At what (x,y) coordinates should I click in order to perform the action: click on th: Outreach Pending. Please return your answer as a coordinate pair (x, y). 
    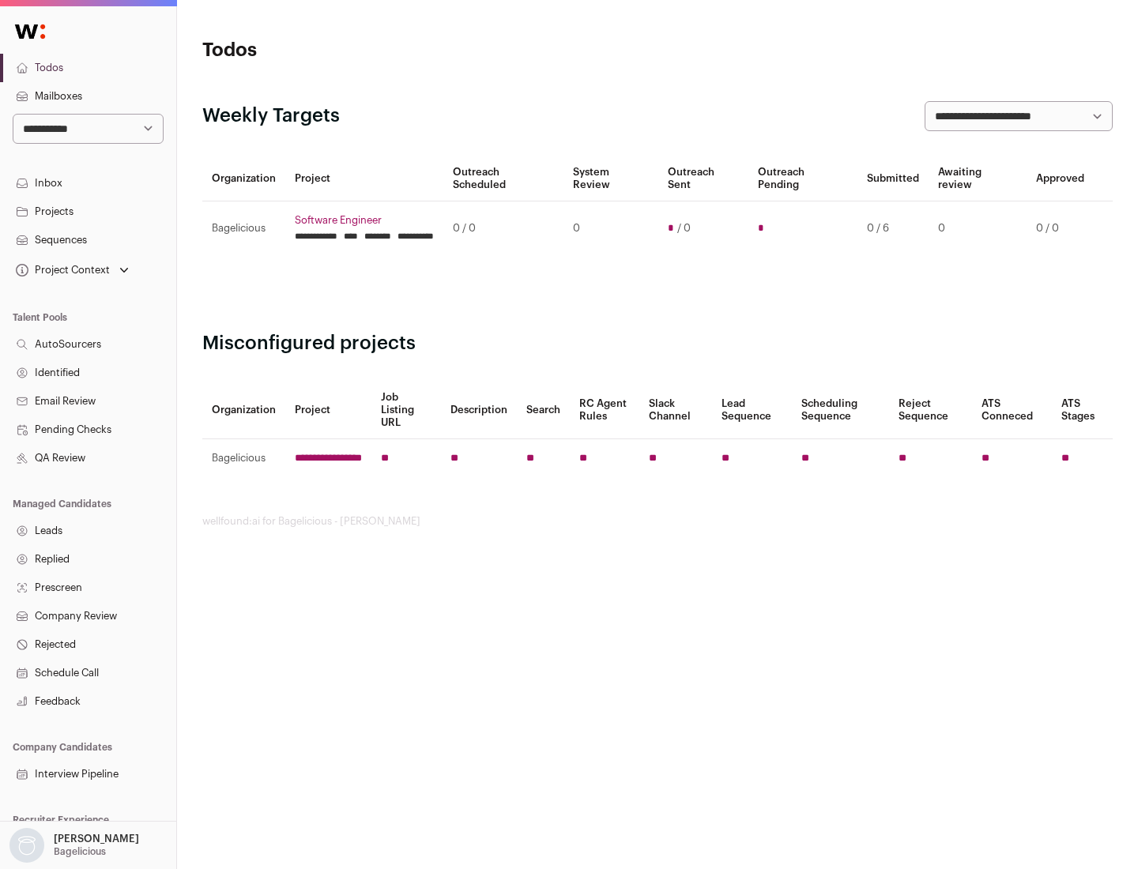
    Looking at the image, I should click on (802, 179).